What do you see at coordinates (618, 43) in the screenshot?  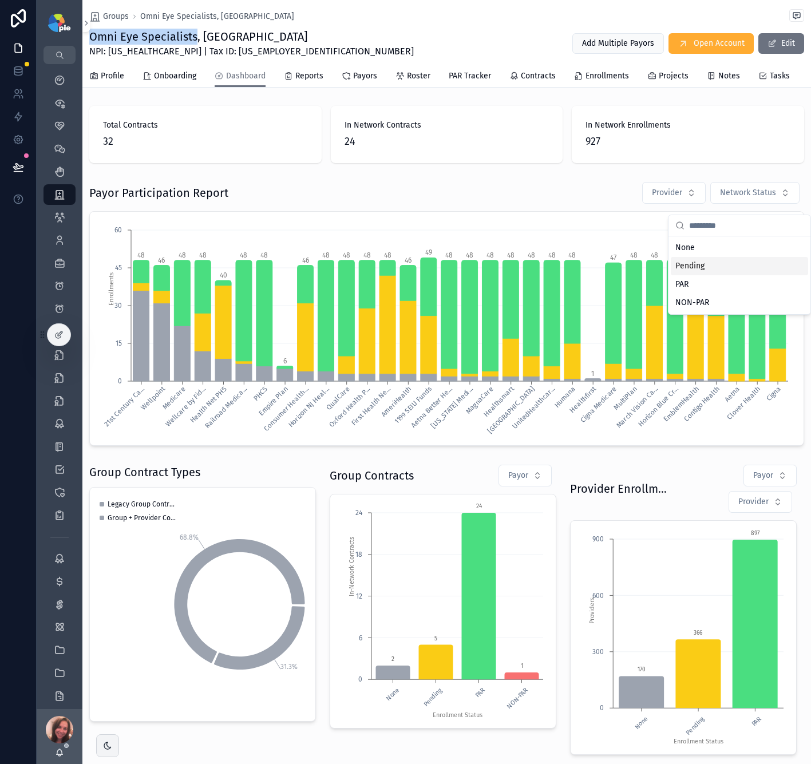 I see `span: Add Multiple Payors` at bounding box center [618, 43].